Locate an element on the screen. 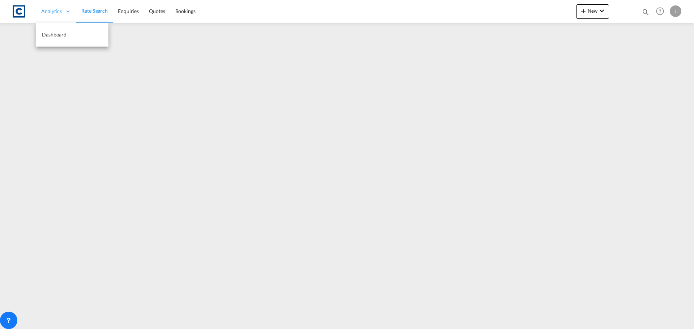 This screenshot has width=694, height=329. button: icon-plus 400-fgNewicon-chevron-down is located at coordinates (593, 12).